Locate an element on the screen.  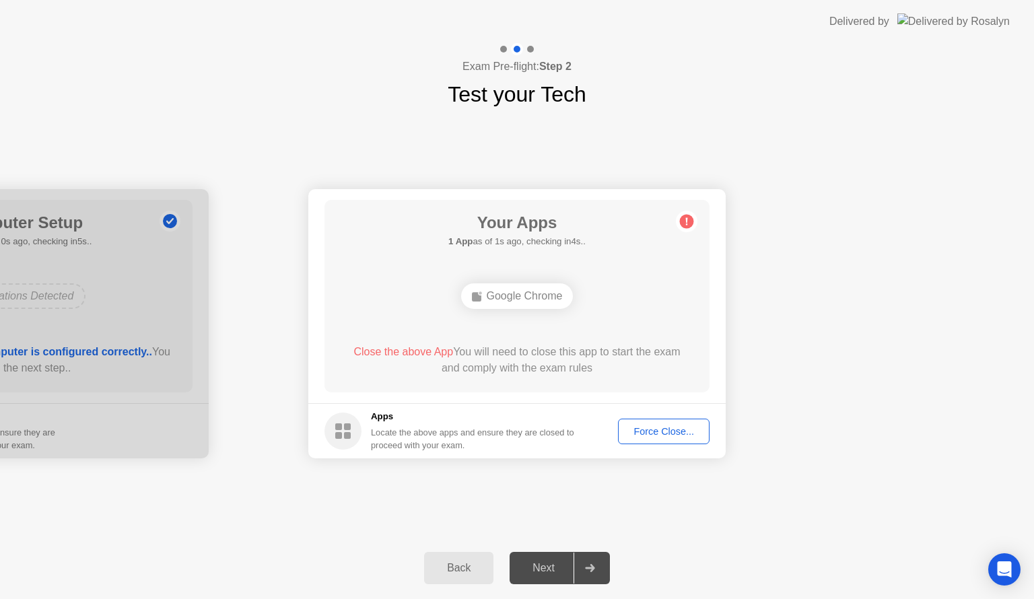
button: Back is located at coordinates (458, 568).